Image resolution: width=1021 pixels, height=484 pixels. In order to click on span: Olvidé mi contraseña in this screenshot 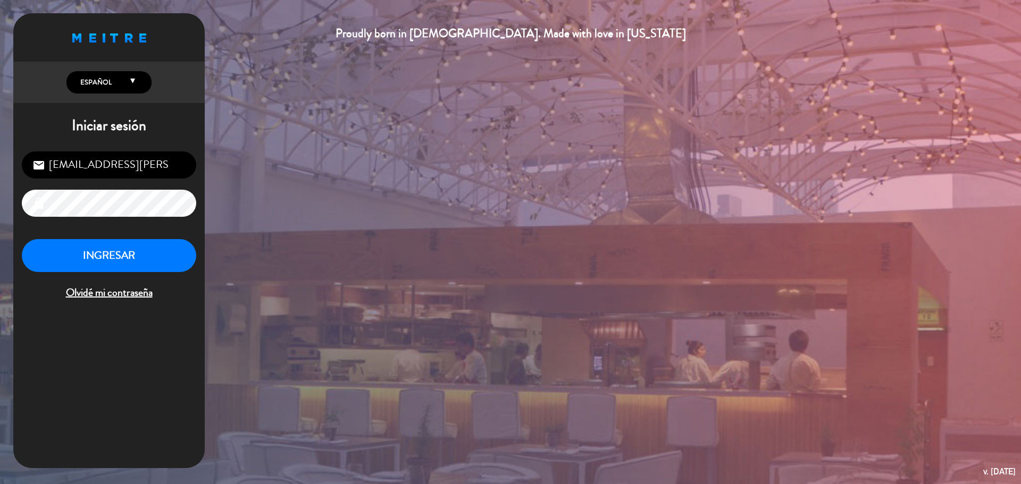, I will do `click(109, 293)`.